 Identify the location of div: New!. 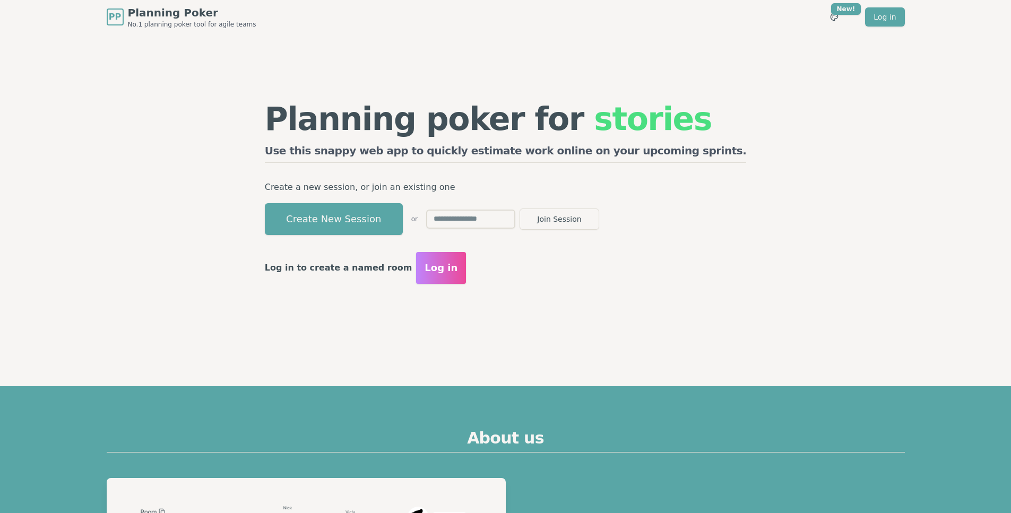
(846, 9).